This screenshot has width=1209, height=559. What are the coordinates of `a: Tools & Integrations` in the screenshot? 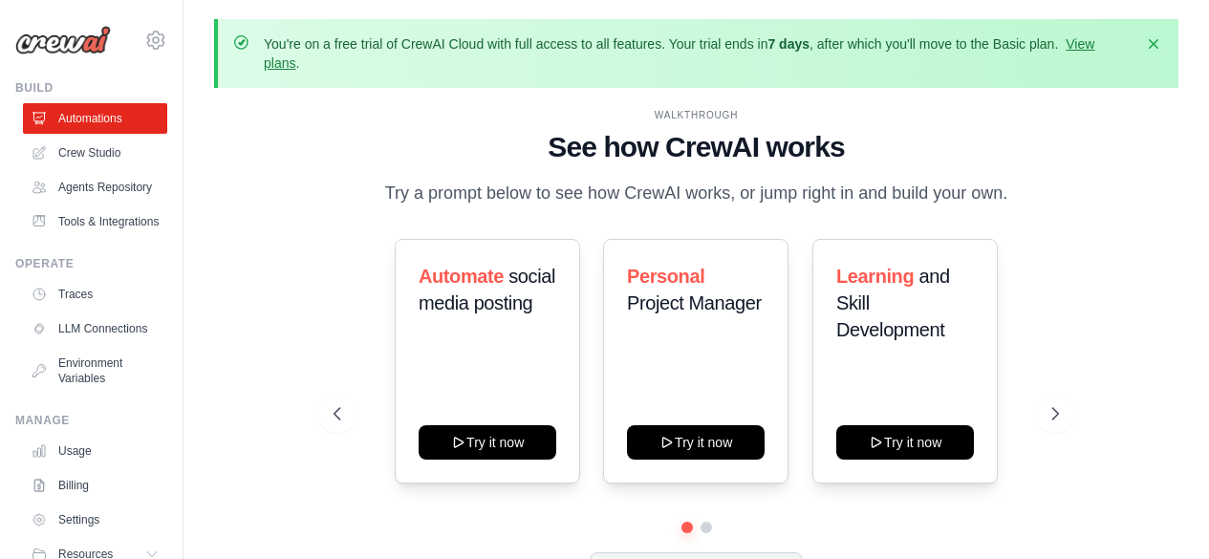 It's located at (95, 222).